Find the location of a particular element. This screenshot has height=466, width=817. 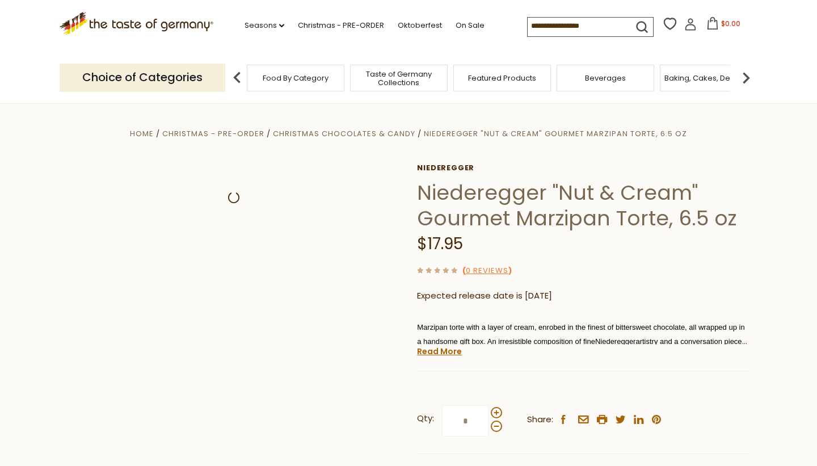

p: Choice of Categories is located at coordinates (142, 77).